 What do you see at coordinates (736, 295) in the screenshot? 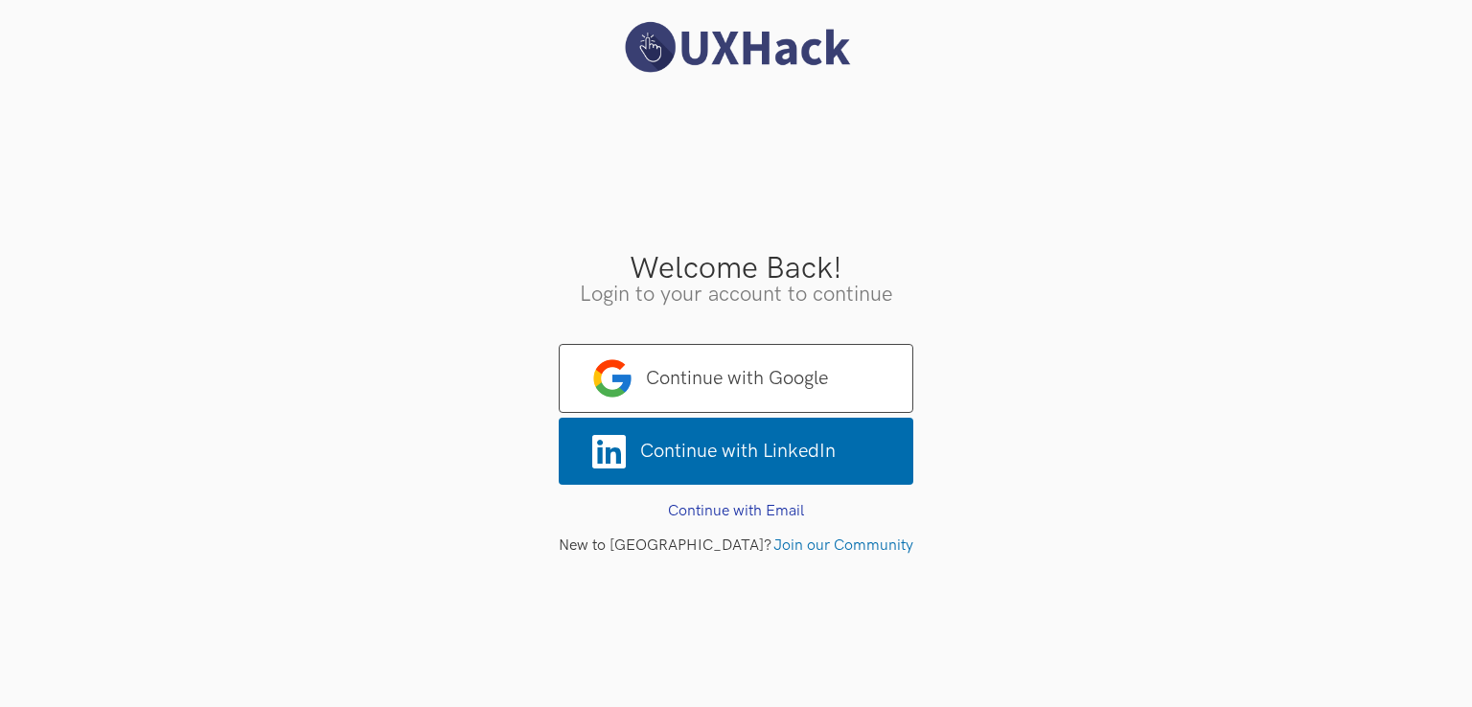
I see `h3: Login to your account to continue` at bounding box center [736, 295].